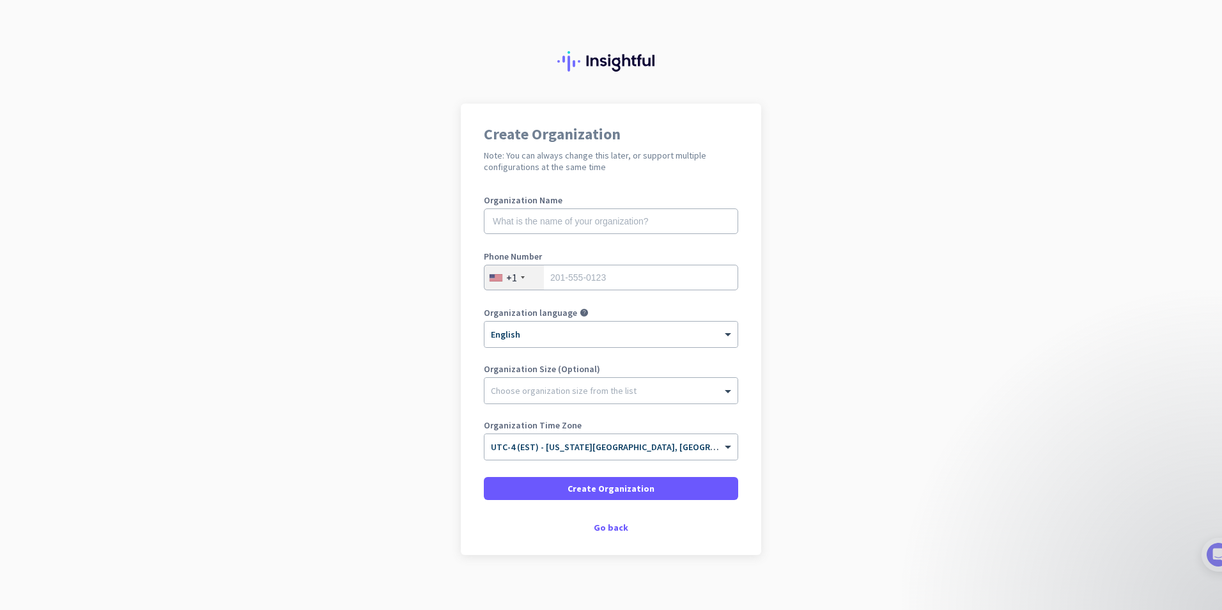  Describe the element at coordinates (611, 277) in the screenshot. I see `input: 201-555-0123` at that location.